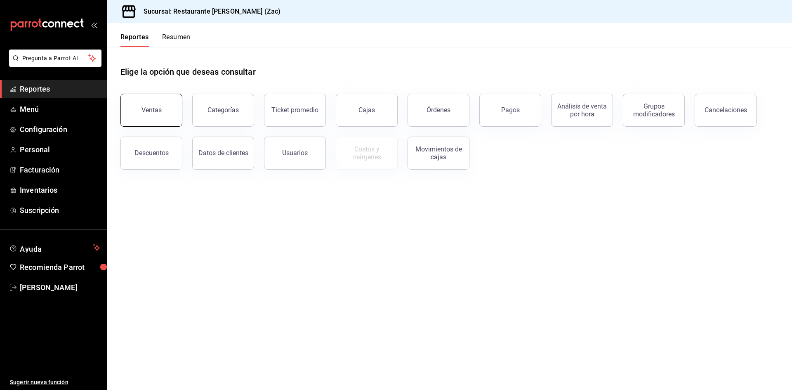  What do you see at coordinates (60, 109) in the screenshot?
I see `span: Menú` at bounding box center [60, 109].